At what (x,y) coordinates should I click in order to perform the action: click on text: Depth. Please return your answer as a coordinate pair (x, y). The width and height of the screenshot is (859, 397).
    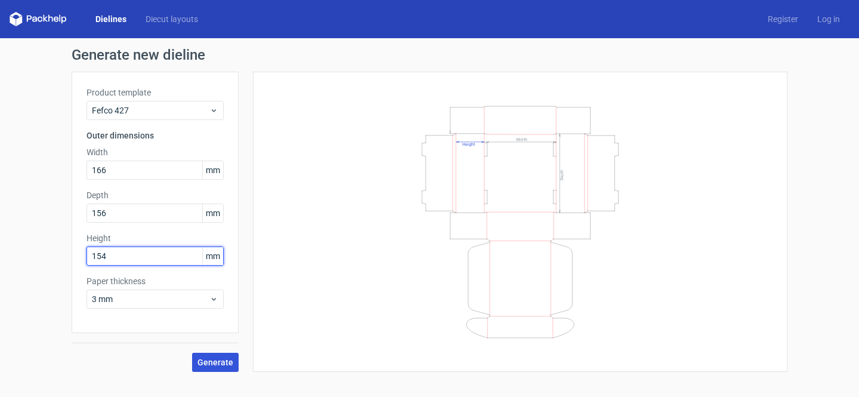
    Looking at the image, I should click on (562, 174).